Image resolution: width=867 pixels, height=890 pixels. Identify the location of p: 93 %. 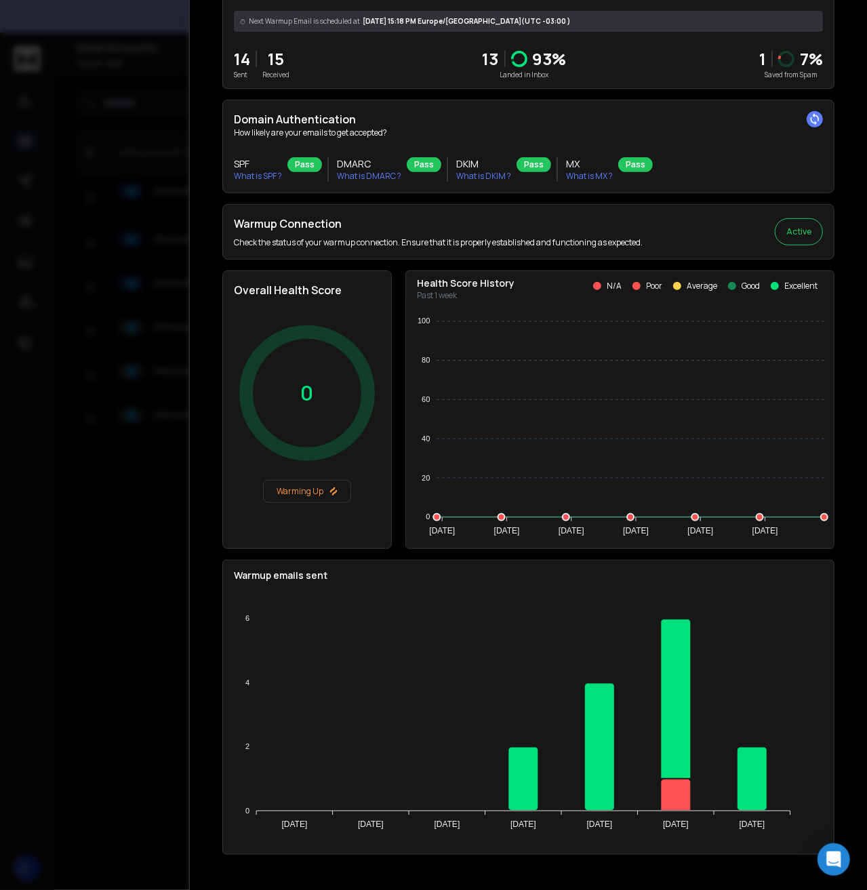
(550, 59).